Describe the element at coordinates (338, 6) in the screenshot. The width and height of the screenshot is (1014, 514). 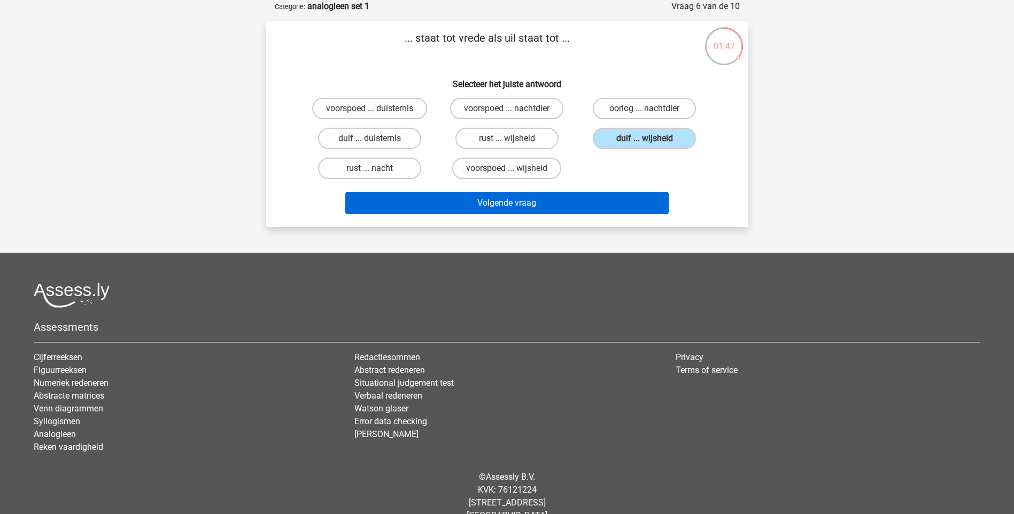
I see `strong: analogieen set 1` at that location.